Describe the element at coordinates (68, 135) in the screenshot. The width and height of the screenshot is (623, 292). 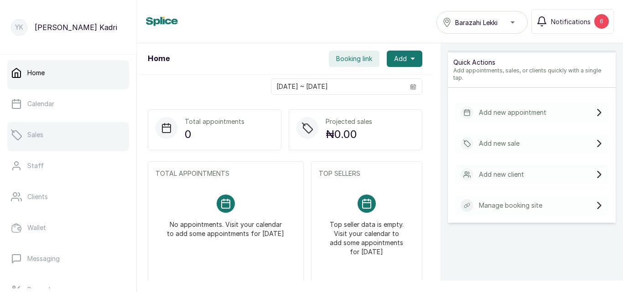
I see `a: Sales` at that location.